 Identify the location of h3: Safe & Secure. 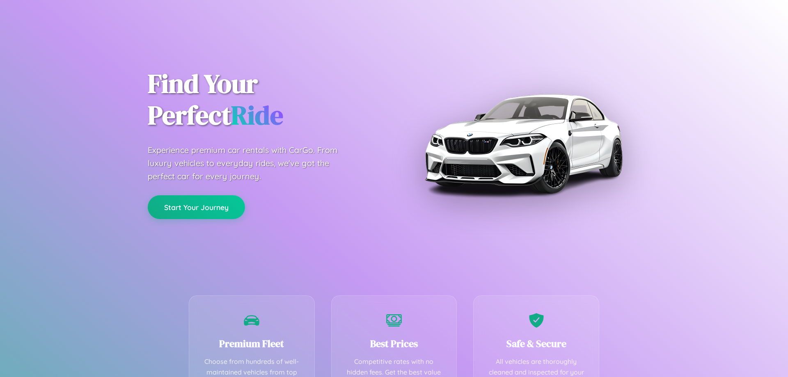
(536, 344).